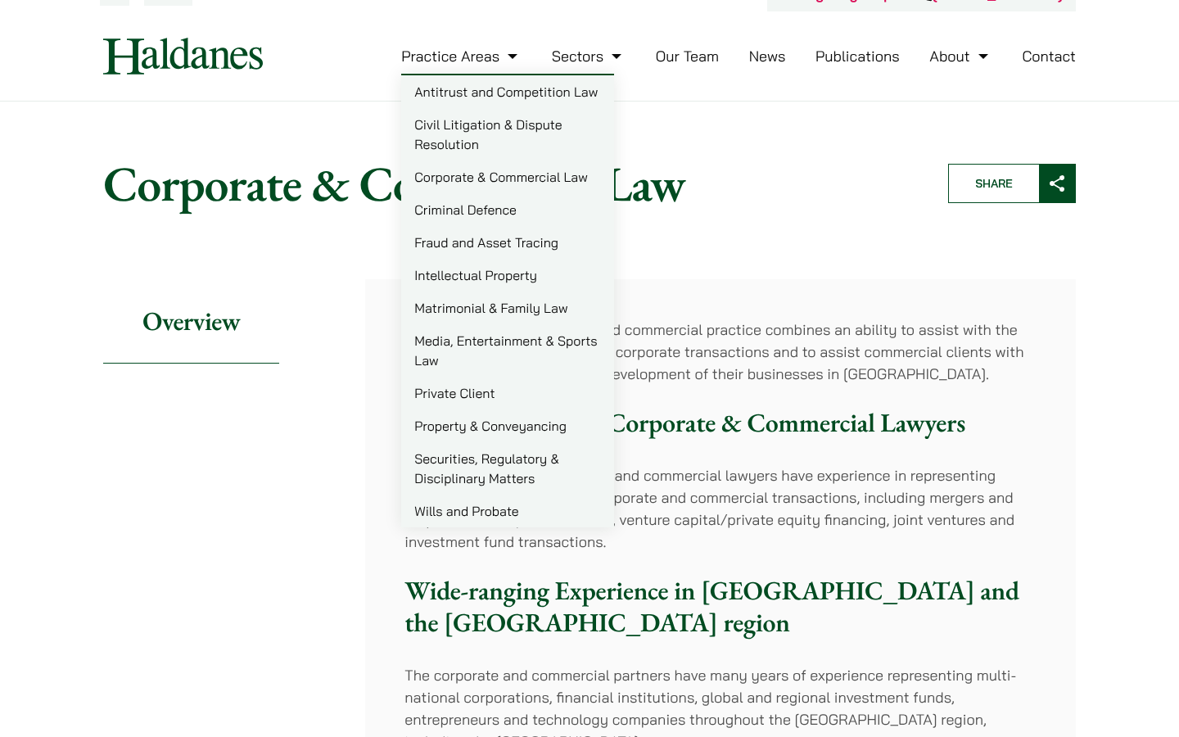  Describe the element at coordinates (512, 183) in the screenshot. I see `h1: Corporate & Commercial Law` at that location.